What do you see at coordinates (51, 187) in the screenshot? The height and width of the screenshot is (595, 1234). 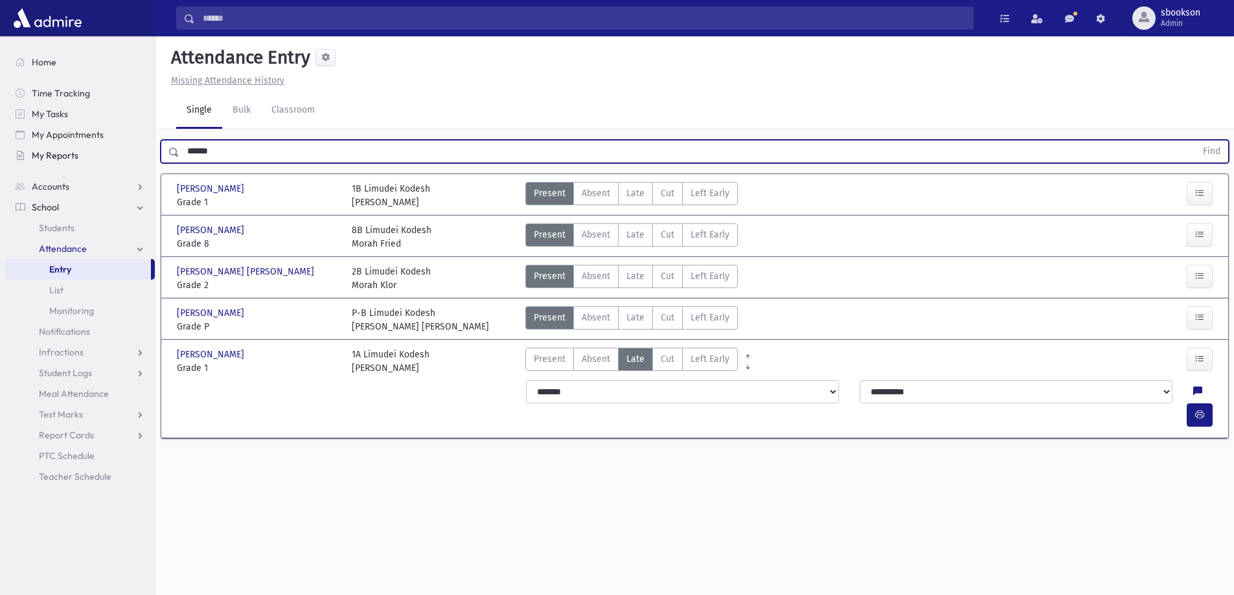 I see `span: Accounts` at bounding box center [51, 187].